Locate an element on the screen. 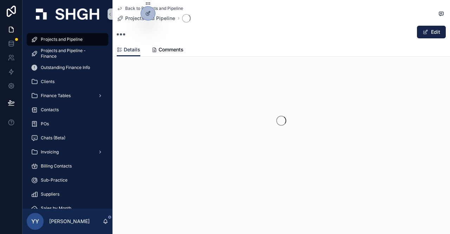 This screenshot has width=450, height=234. a: Sub-Practice is located at coordinates (68, 180).